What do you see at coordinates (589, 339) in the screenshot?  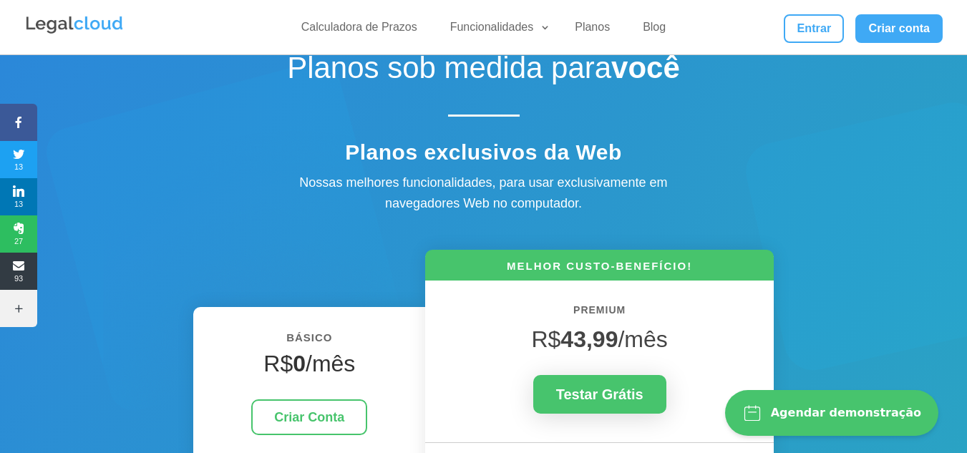 I see `strong: 43,99` at bounding box center [589, 339].